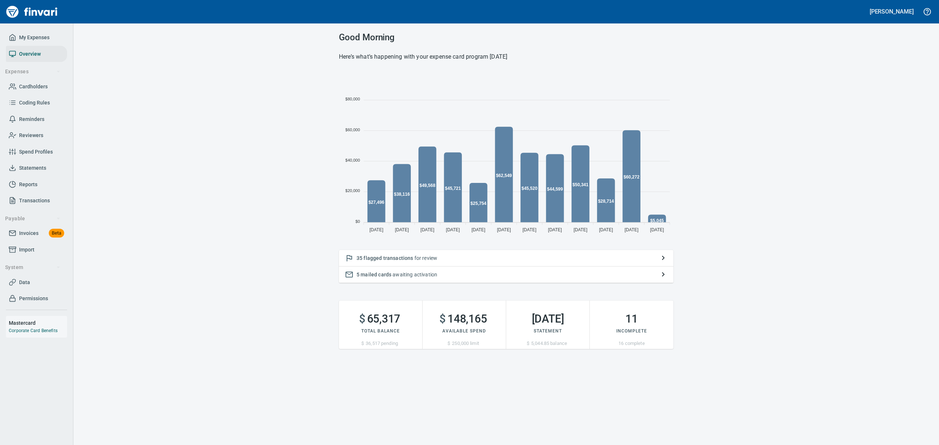 The width and height of the screenshot is (939, 445). I want to click on button: 5 mailed cards awaiting activation, so click(506, 275).